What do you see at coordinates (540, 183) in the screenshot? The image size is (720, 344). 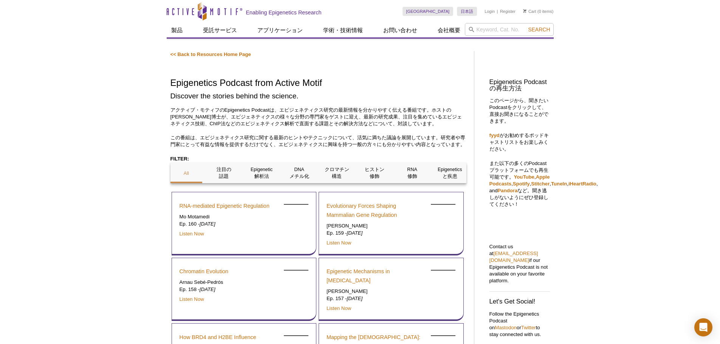 I see `strong: Stitcher` at bounding box center [540, 183].